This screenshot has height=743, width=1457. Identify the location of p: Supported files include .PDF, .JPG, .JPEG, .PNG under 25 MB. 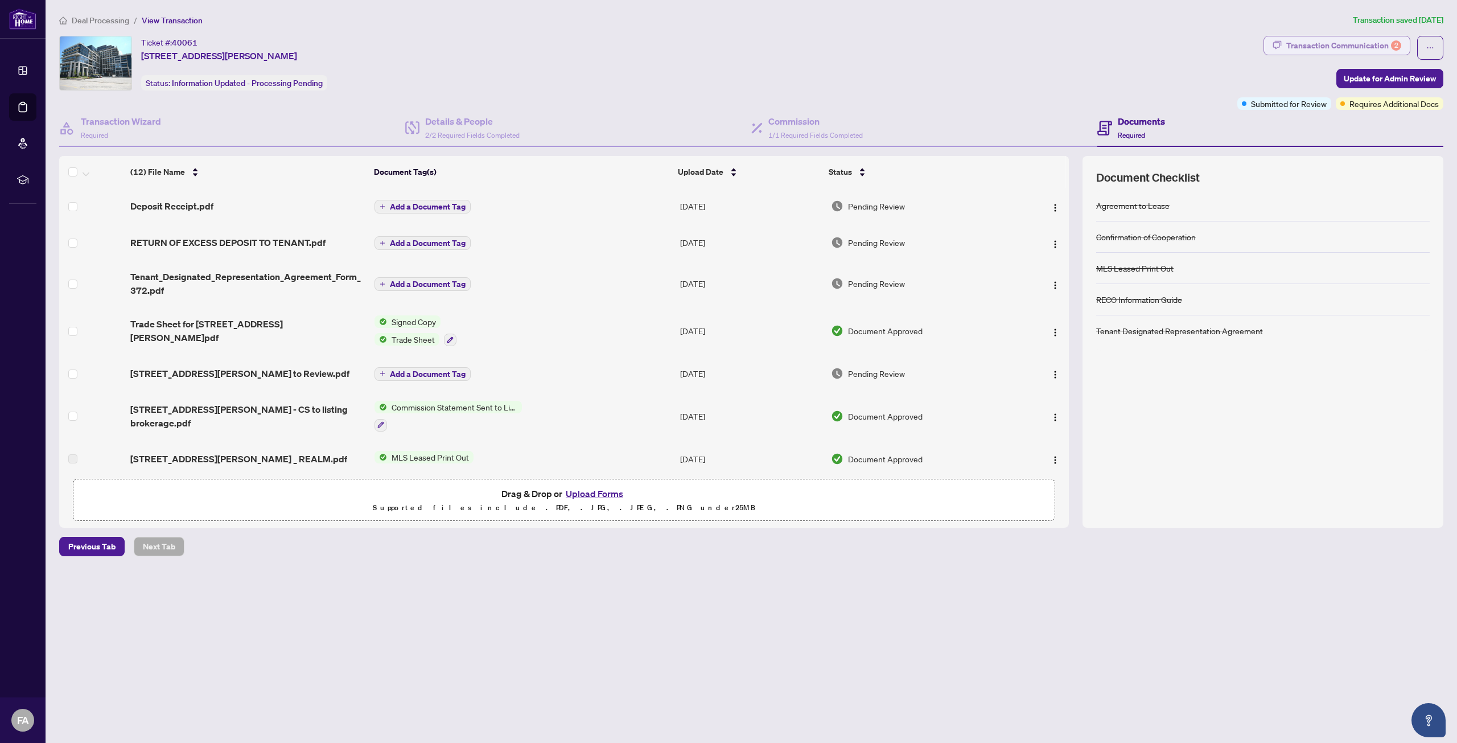
(564, 508).